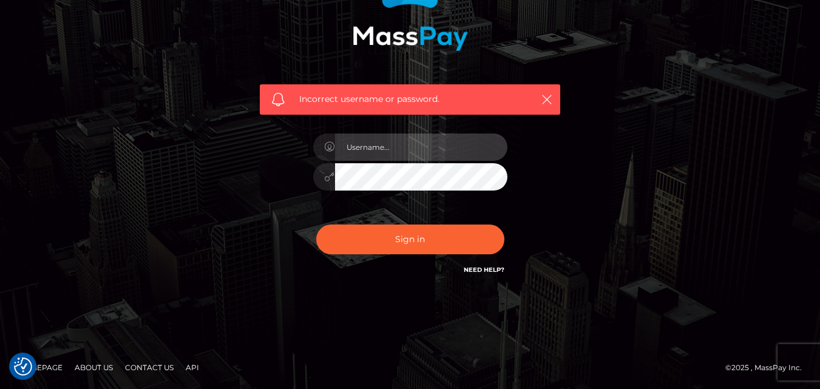 The image size is (820, 389). Describe the element at coordinates (23, 367) in the screenshot. I see `img: Revisit consent button` at that location.